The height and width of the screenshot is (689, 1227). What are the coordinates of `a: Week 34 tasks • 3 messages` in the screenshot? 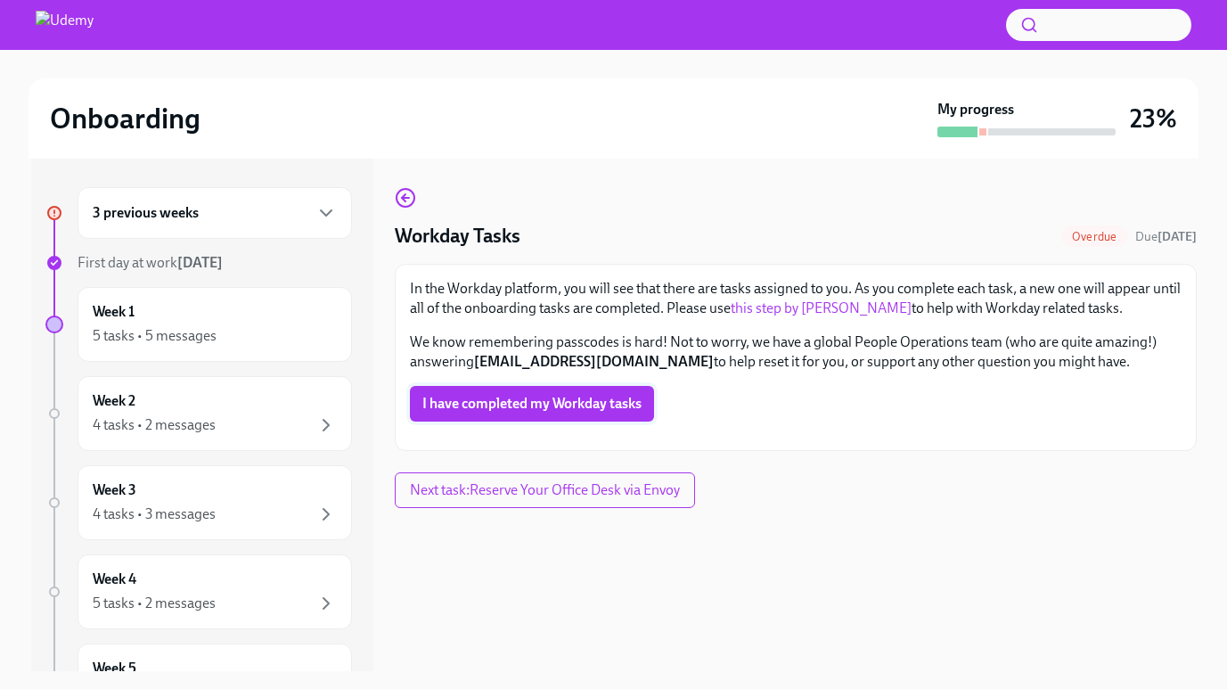 It's located at (199, 503).